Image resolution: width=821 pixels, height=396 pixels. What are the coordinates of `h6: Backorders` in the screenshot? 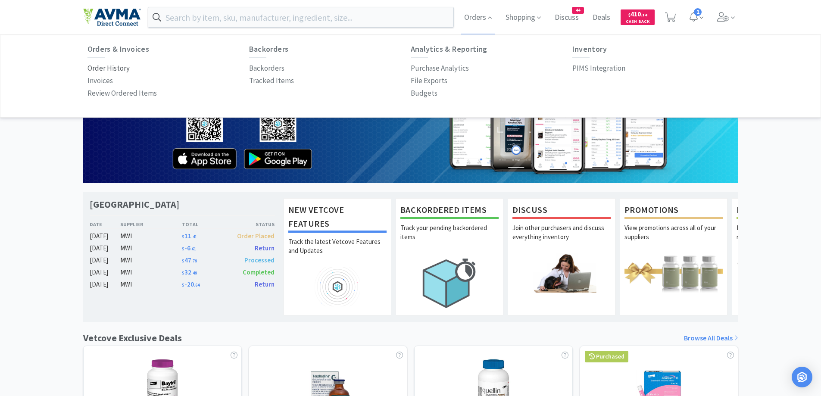 It's located at (330, 49).